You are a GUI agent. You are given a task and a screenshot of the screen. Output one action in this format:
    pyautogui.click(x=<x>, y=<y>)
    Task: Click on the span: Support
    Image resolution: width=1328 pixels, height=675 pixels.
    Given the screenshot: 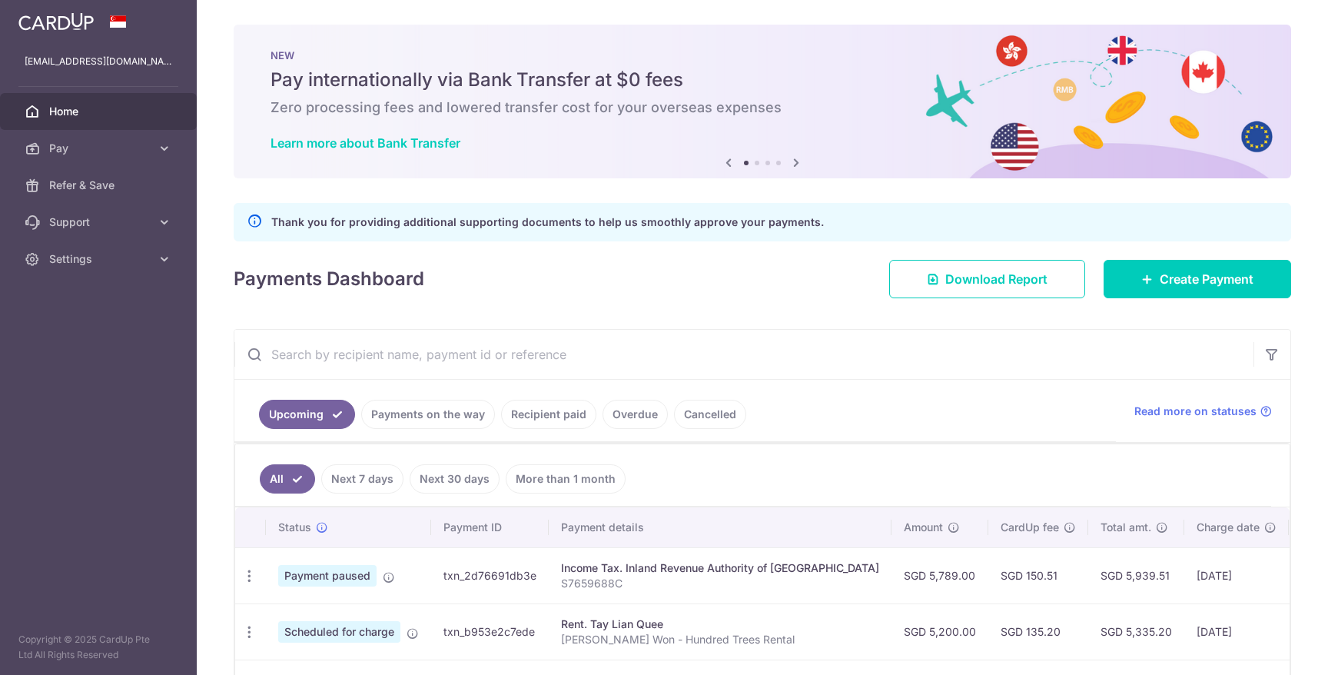 What is the action you would take?
    pyautogui.click(x=100, y=222)
    